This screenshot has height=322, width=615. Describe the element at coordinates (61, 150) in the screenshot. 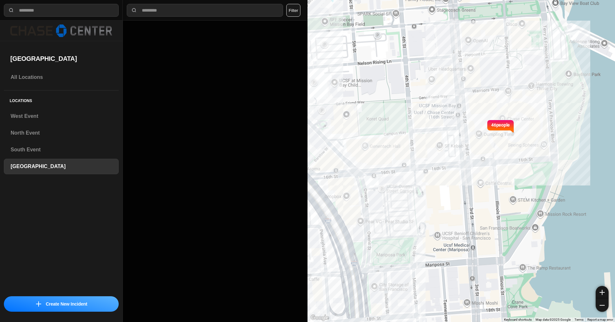

I see `a: South Event` at that location.